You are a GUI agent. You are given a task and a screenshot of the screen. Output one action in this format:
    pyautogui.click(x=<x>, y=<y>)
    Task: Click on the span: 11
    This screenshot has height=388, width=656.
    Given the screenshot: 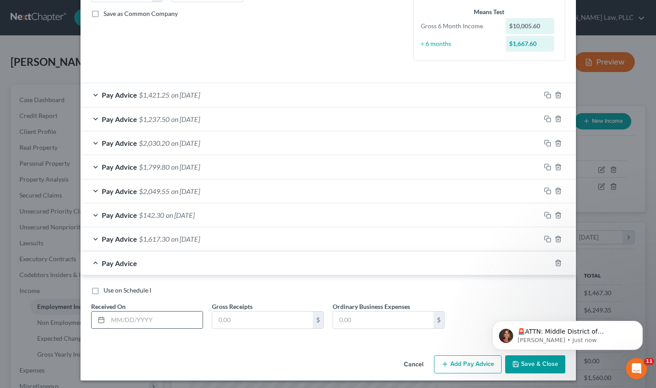 What is the action you would take?
    pyautogui.click(x=649, y=362)
    